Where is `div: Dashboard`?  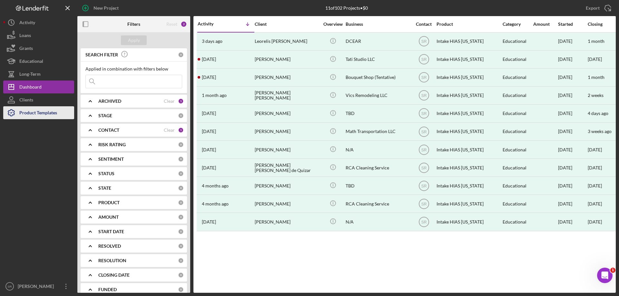
div: Dashboard is located at coordinates (30, 88).